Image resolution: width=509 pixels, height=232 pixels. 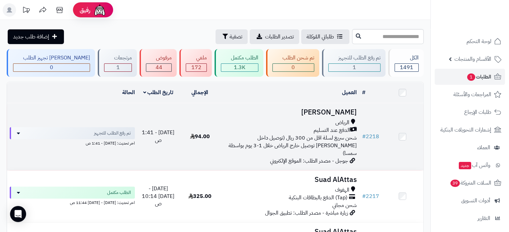 I want to click on h3: Suad AlAttas, so click(x=290, y=180).